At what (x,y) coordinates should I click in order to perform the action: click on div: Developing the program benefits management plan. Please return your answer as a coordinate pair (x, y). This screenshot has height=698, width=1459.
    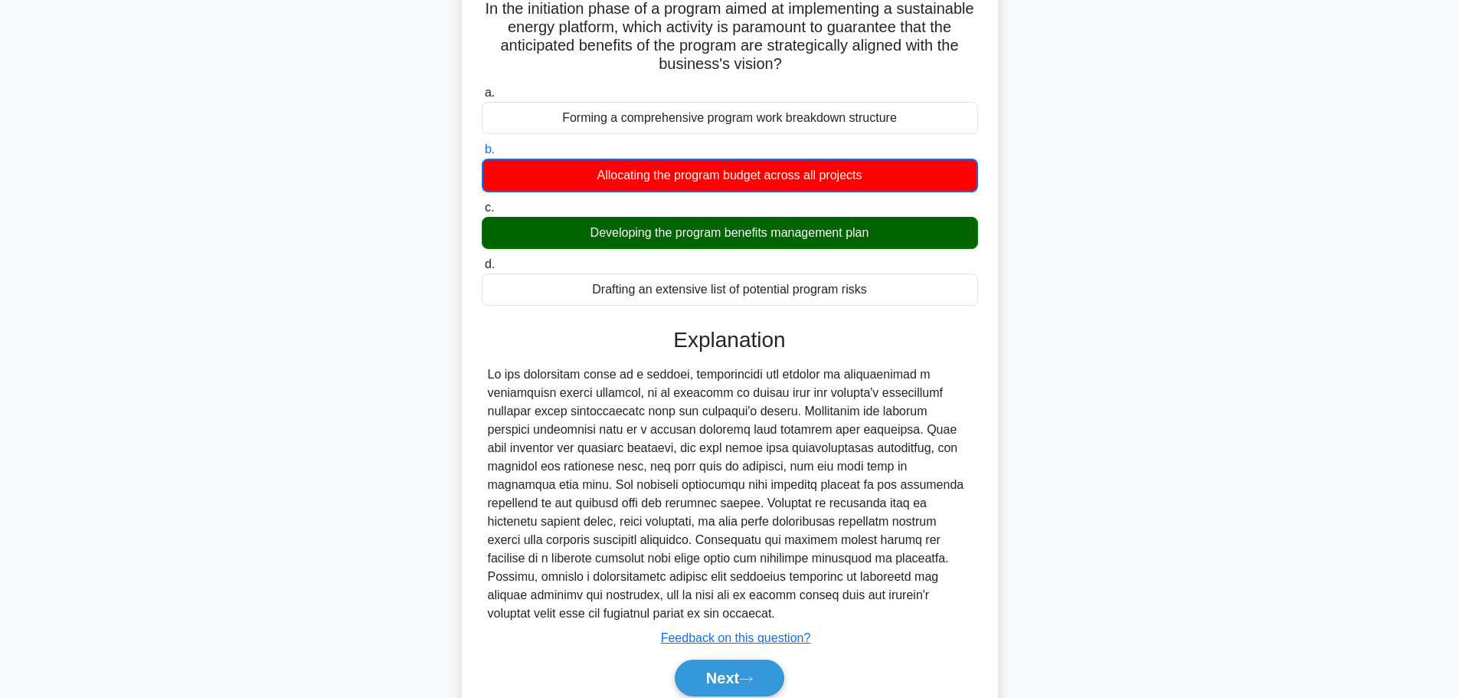
    Looking at the image, I should click on (730, 233).